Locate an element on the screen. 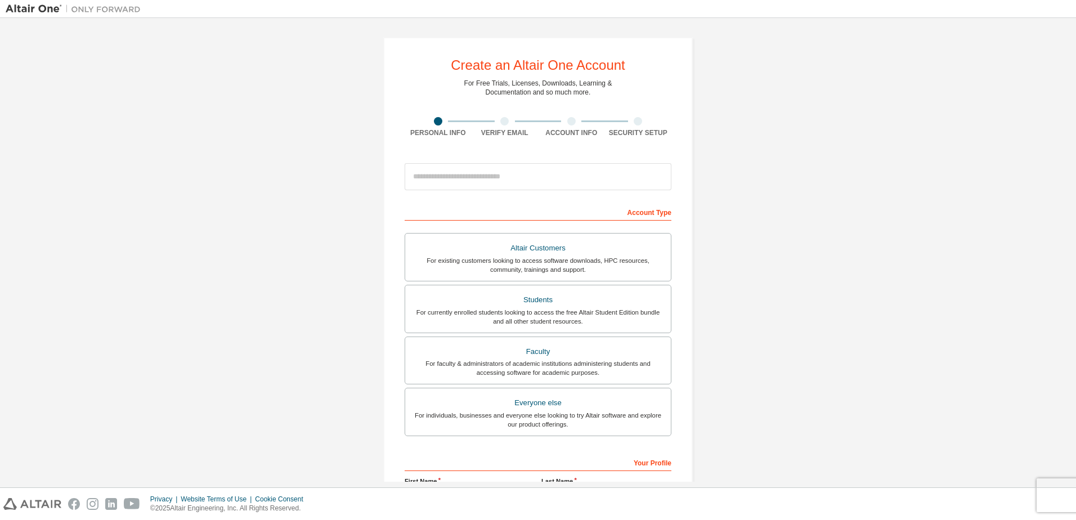  label: First Name is located at coordinates (469, 481).